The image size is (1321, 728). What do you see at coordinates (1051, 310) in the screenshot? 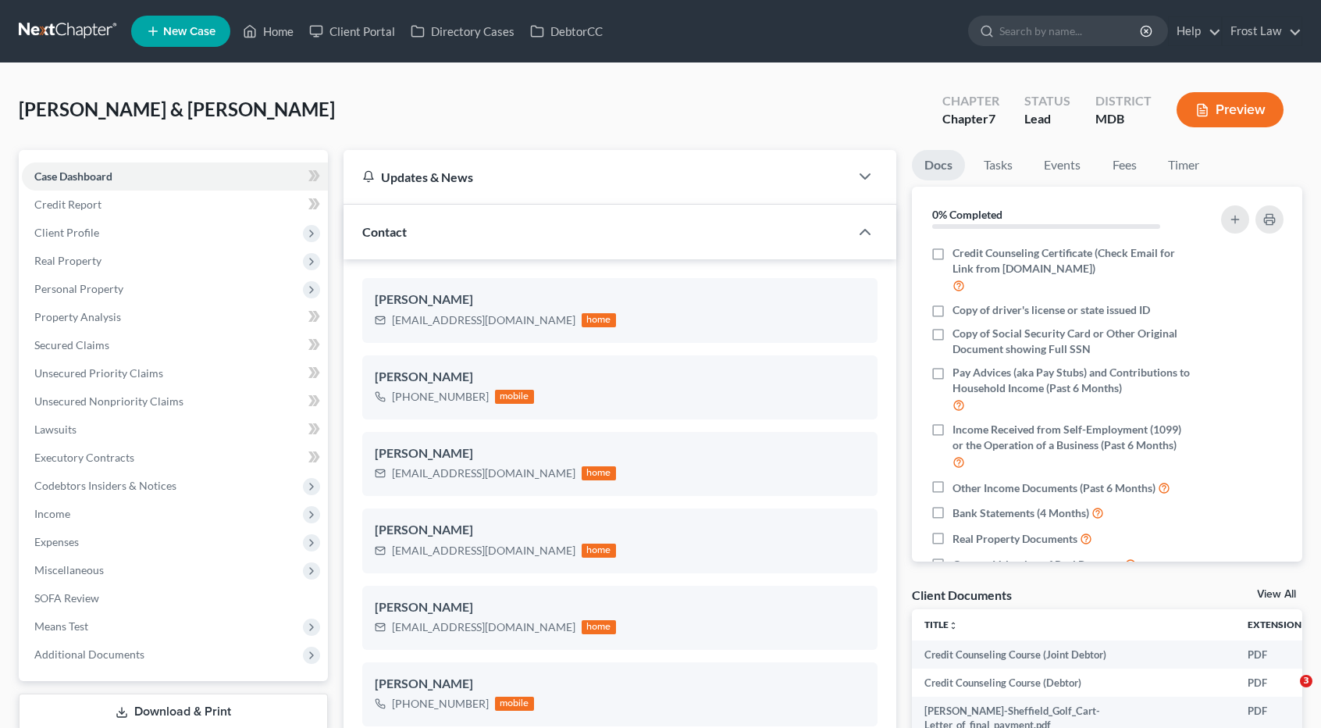
I see `span: Copy of driver's license or state issued ID` at bounding box center [1051, 310].